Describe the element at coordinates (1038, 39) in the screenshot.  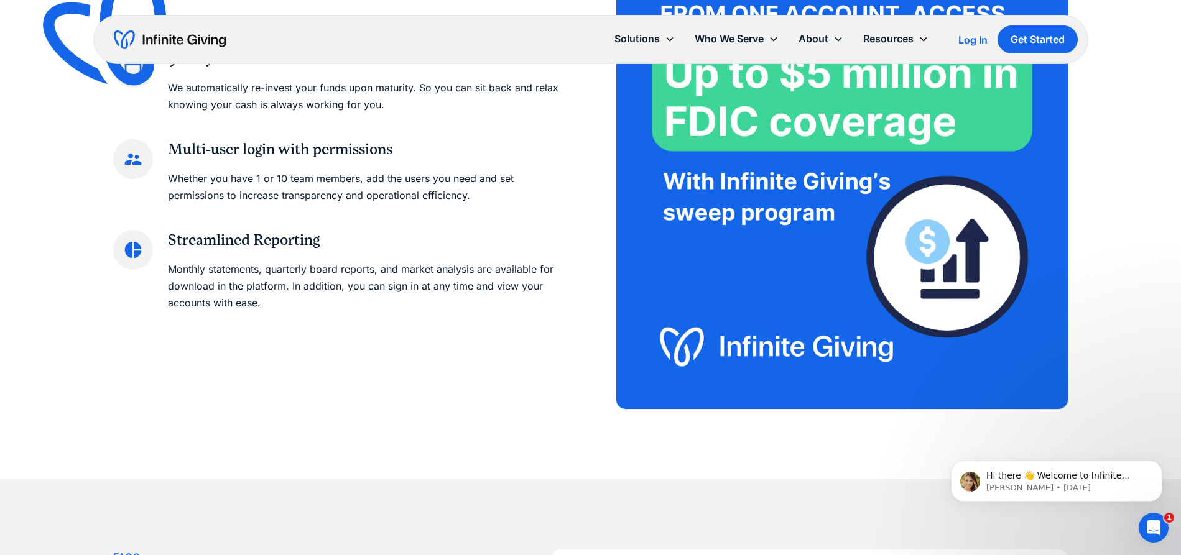
I see `a: Get Started` at that location.